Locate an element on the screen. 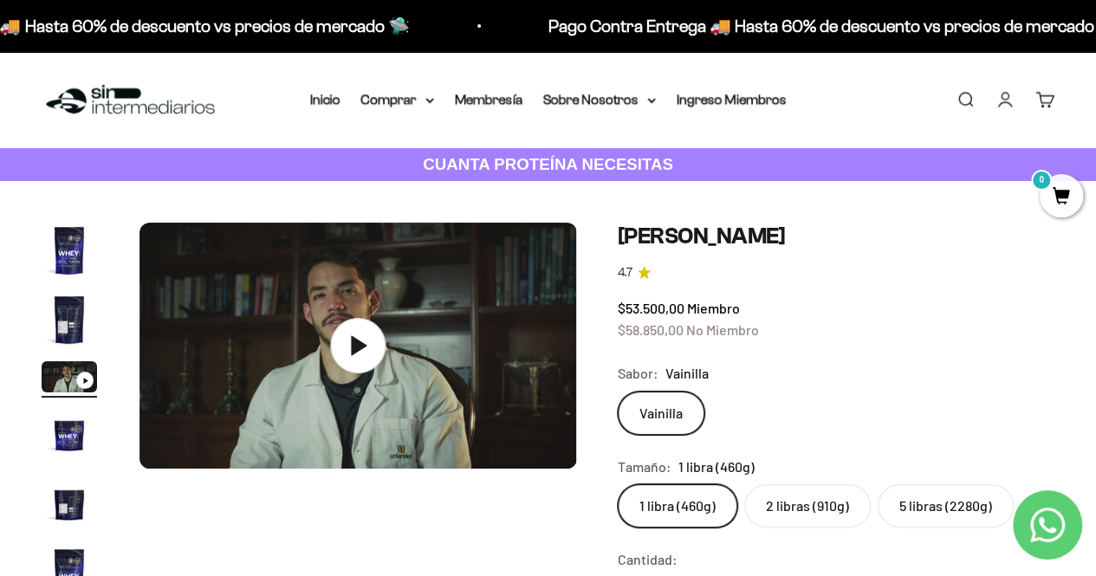  button: Ir al artículo 5 is located at coordinates (69, 506).